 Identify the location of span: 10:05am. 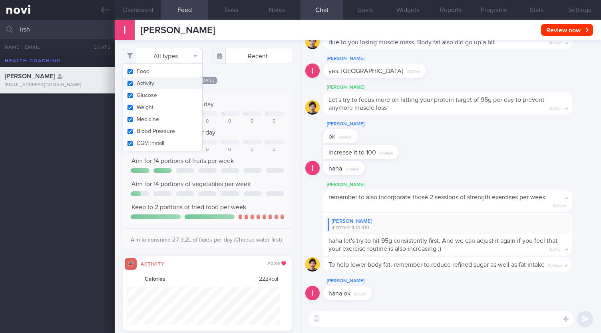
(555, 265).